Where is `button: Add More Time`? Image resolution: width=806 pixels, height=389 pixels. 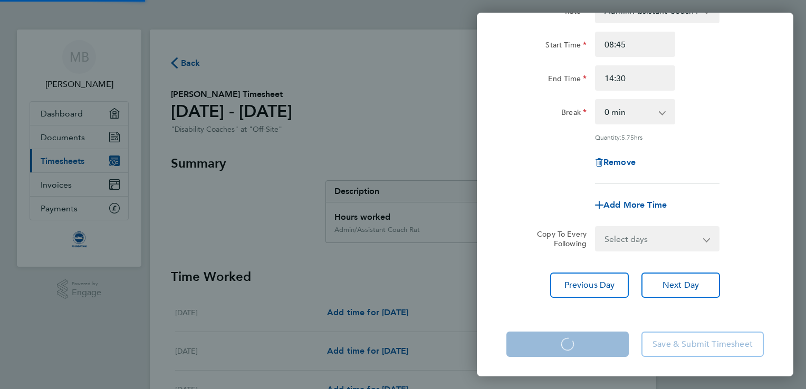 button: Add More Time is located at coordinates (631, 205).